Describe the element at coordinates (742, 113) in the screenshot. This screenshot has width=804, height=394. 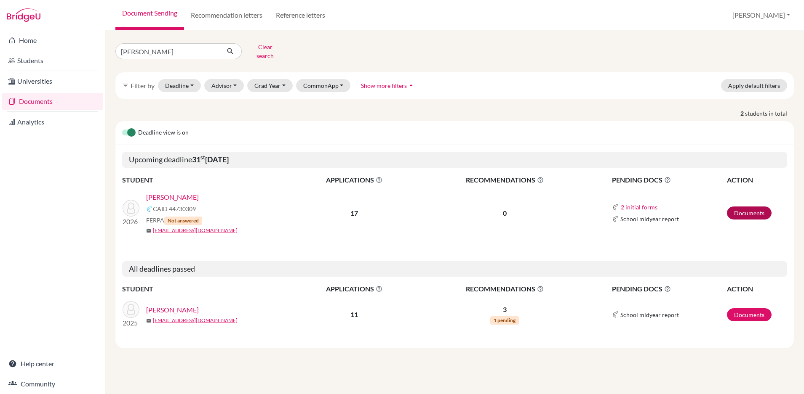
I see `strong: 2` at that location.